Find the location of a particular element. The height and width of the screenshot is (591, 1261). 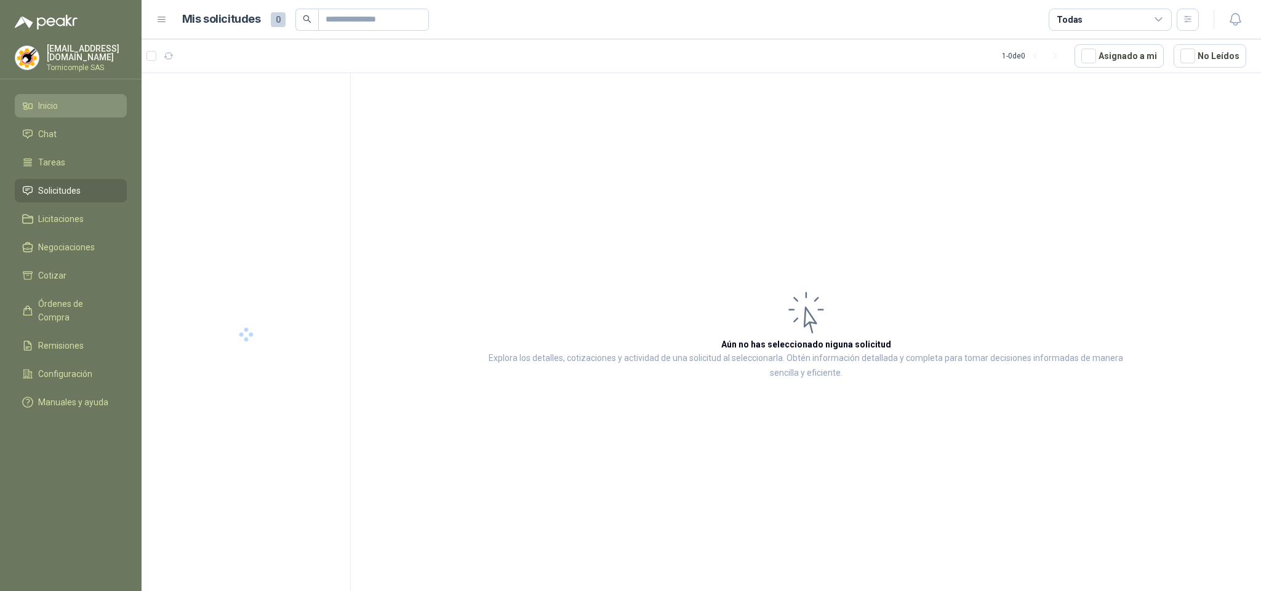

div: 1 - 0 de 0 is located at coordinates (1033, 56).